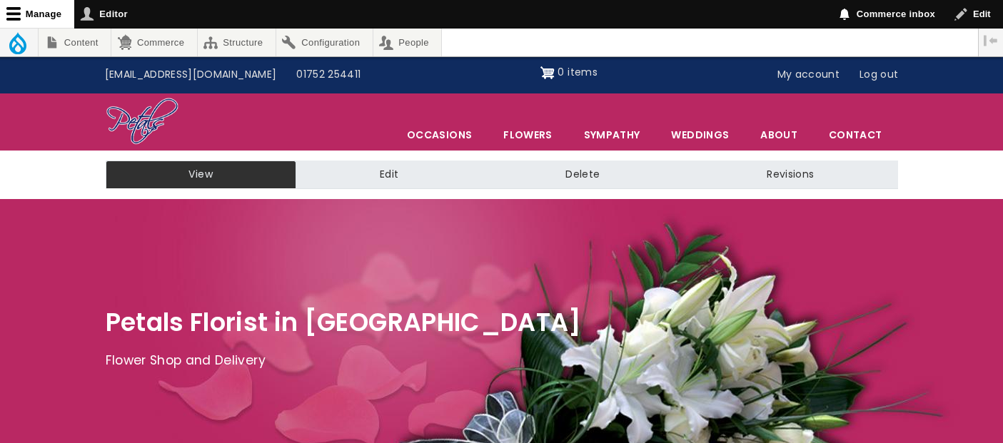 The image size is (1003, 443). What do you see at coordinates (809, 75) in the screenshot?
I see `a: My account` at bounding box center [809, 75].